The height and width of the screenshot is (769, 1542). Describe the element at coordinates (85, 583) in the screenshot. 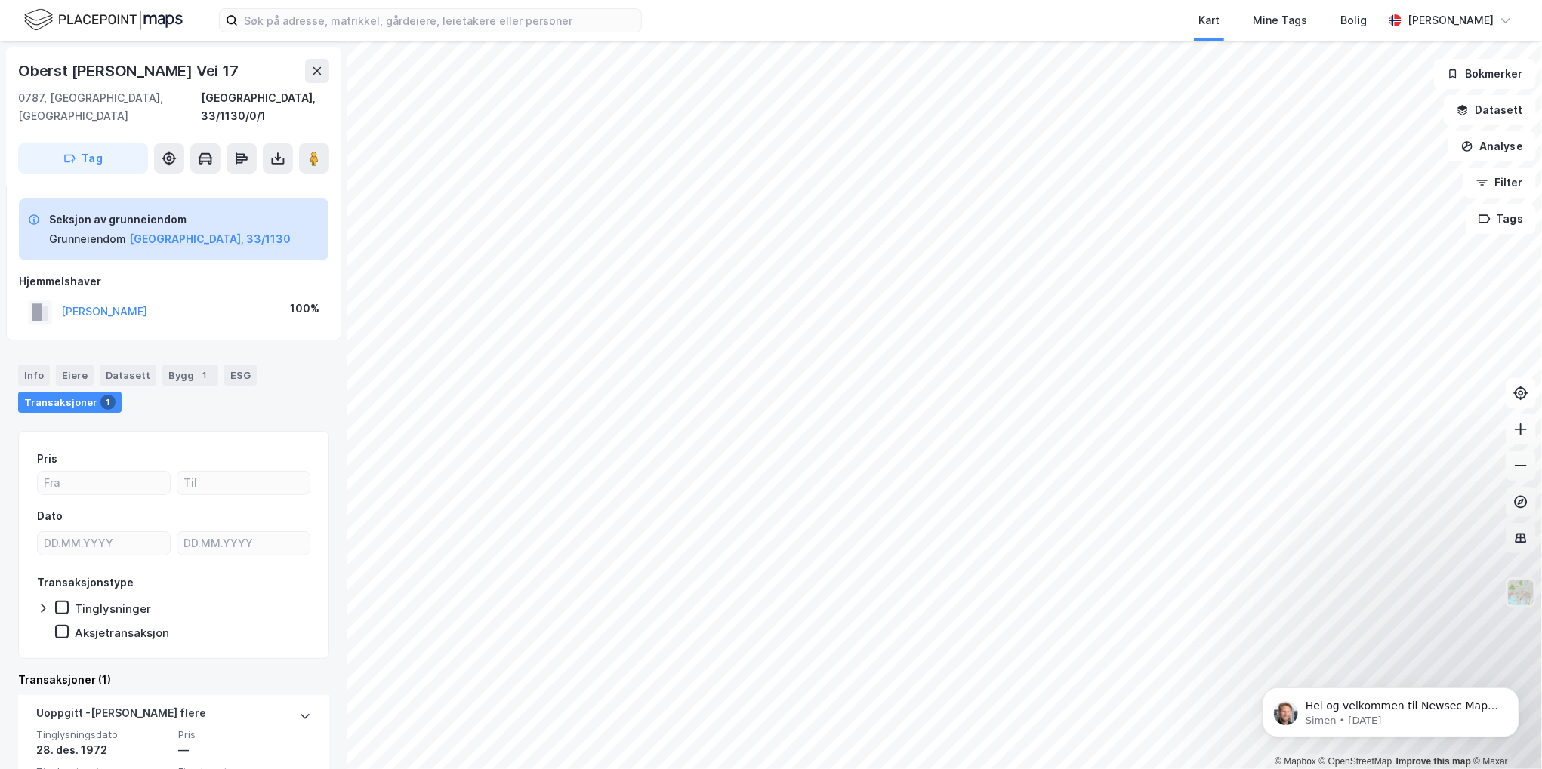

I see `div: Transaksjonstype` at that location.